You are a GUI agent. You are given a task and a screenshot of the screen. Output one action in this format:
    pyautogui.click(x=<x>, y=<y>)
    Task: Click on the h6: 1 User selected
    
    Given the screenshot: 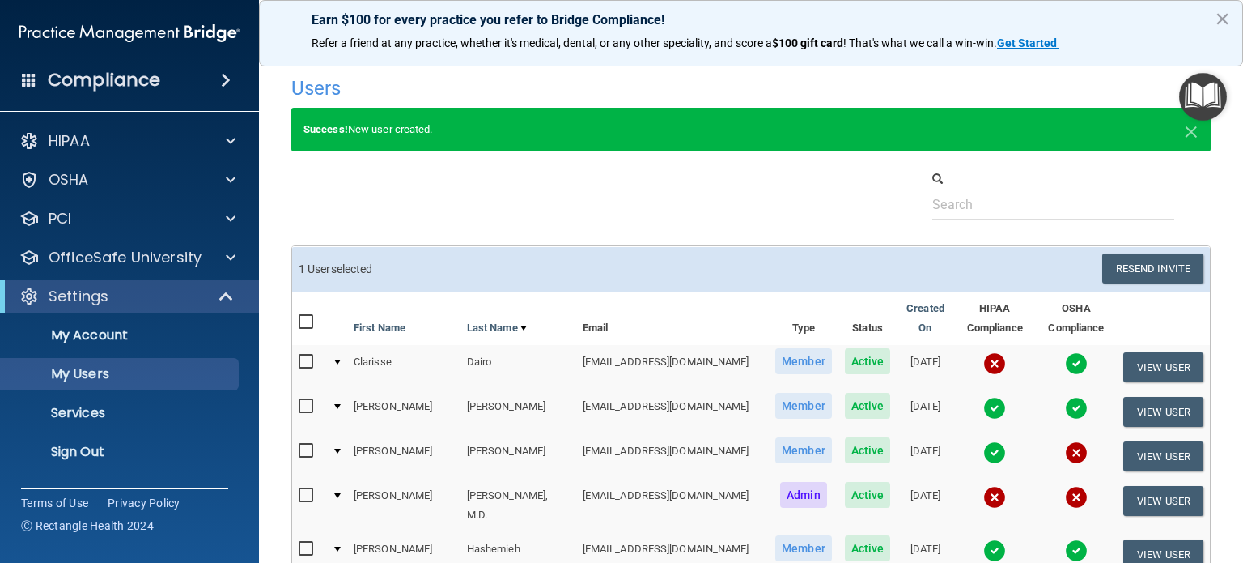 What is the action you would take?
    pyautogui.click(x=519, y=269)
    